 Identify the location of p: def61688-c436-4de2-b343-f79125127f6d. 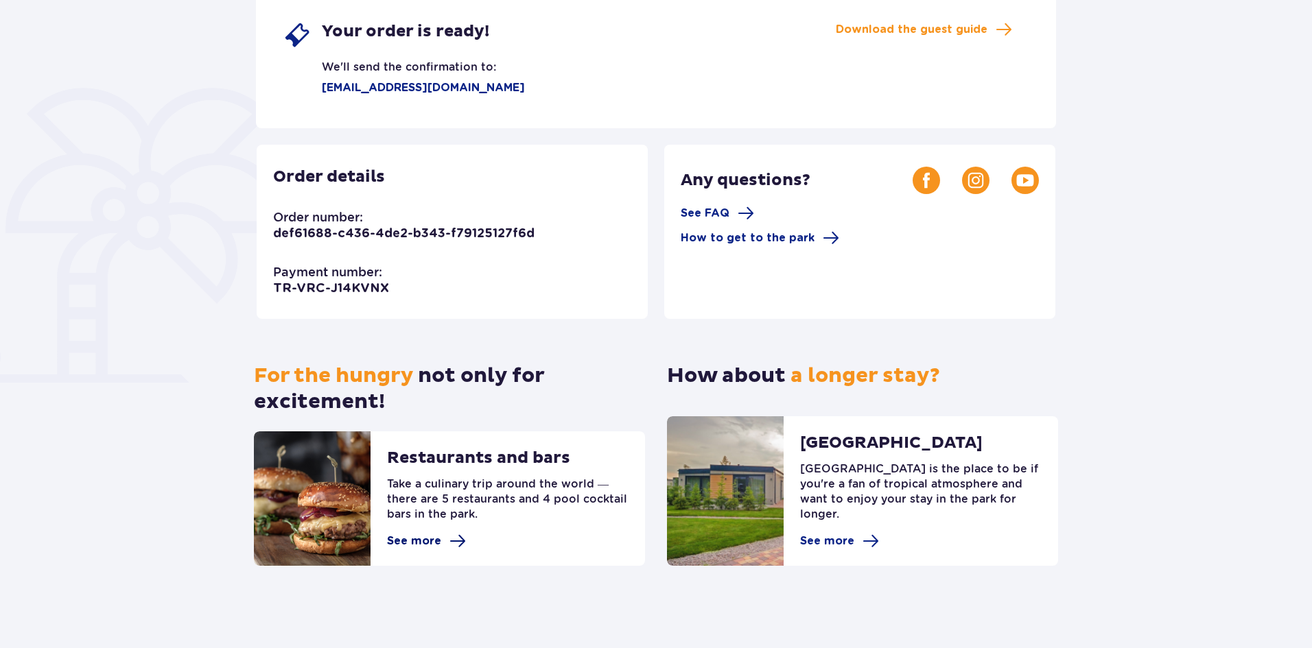
(403, 234).